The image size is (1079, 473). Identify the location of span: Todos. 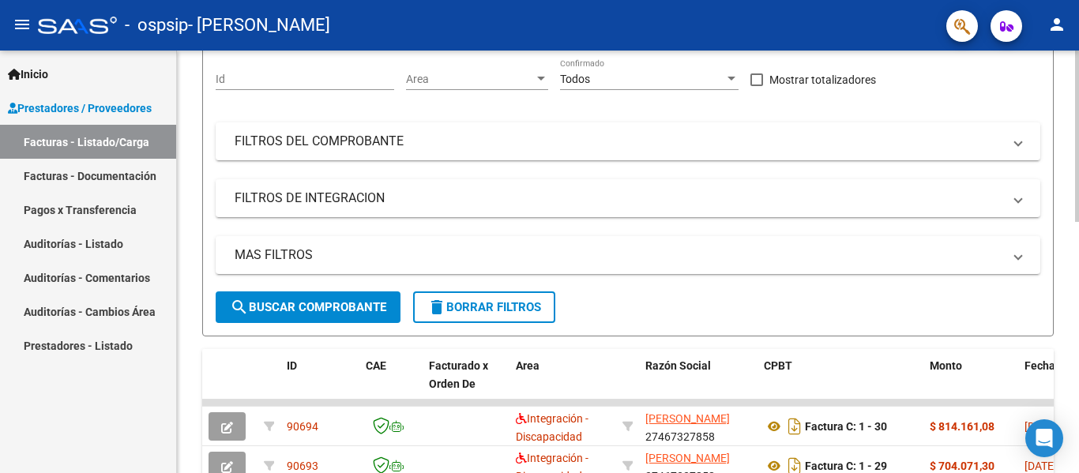
(575, 79).